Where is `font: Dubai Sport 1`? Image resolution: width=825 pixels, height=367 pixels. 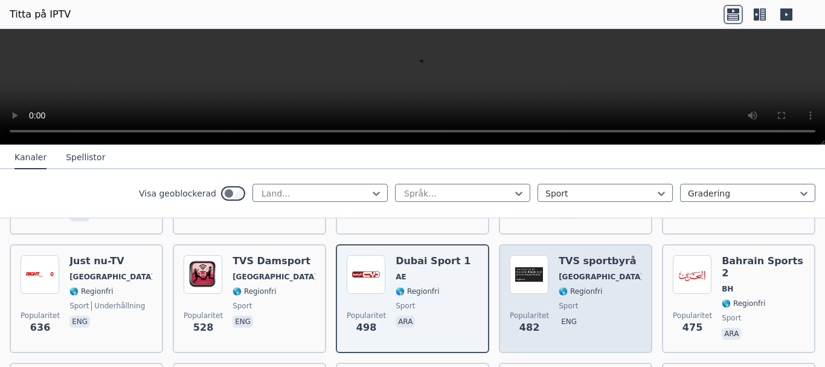
font: Dubai Sport 1 is located at coordinates (433, 260).